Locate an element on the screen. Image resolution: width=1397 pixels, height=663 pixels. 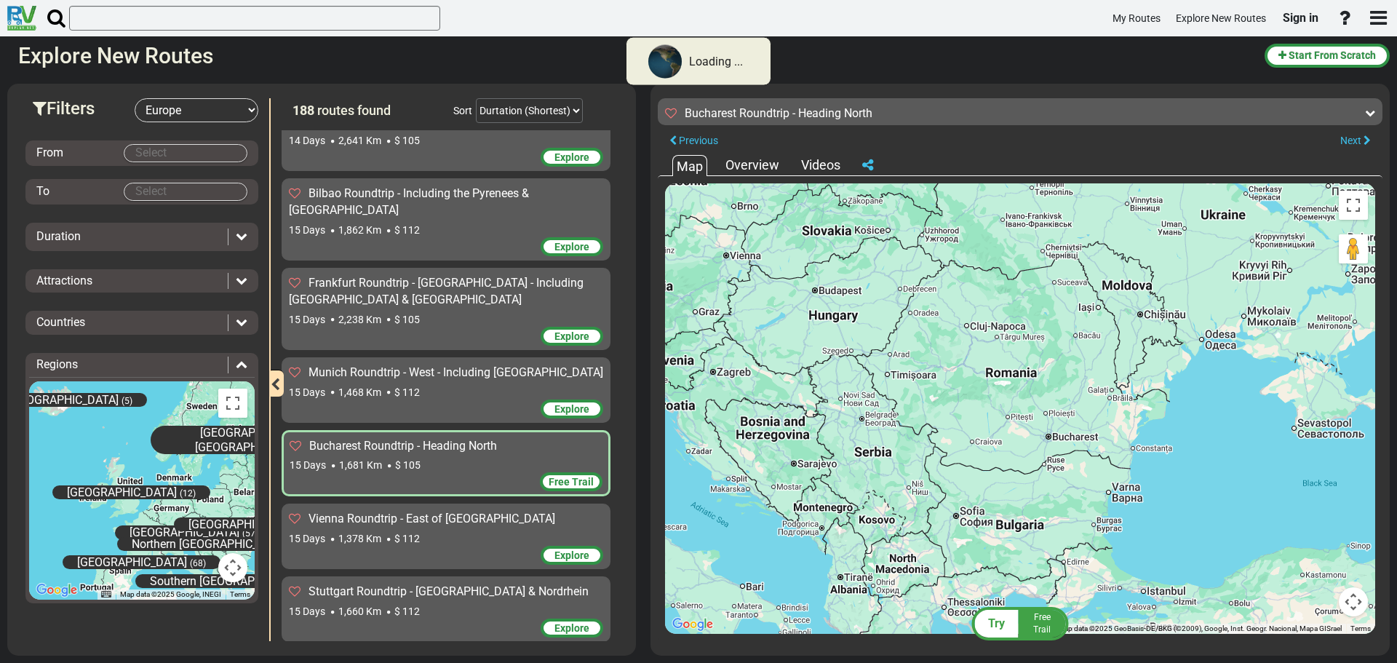
div: Videos is located at coordinates (821, 165).